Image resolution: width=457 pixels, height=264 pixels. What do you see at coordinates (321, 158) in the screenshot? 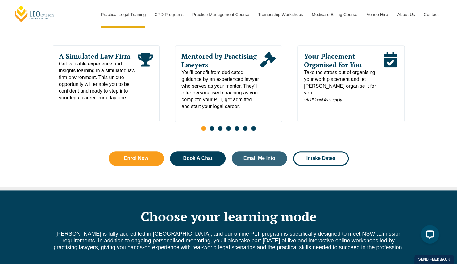
I see `a: Intake Dates` at bounding box center [321, 158].